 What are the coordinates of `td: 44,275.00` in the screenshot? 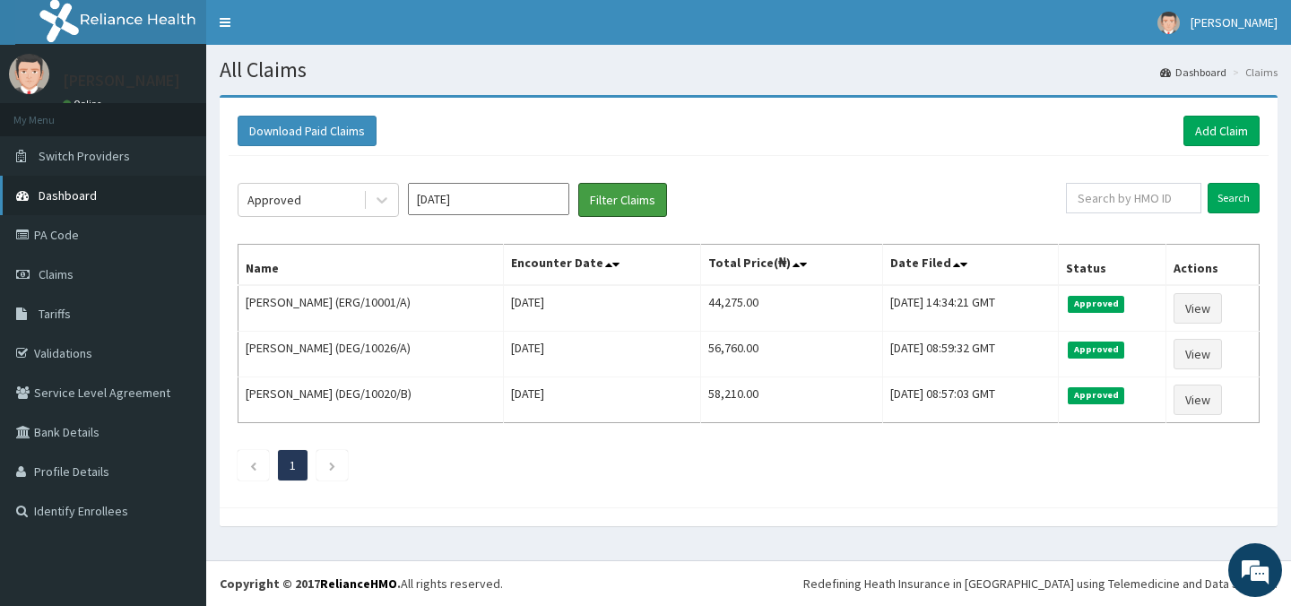 It's located at (792, 308).